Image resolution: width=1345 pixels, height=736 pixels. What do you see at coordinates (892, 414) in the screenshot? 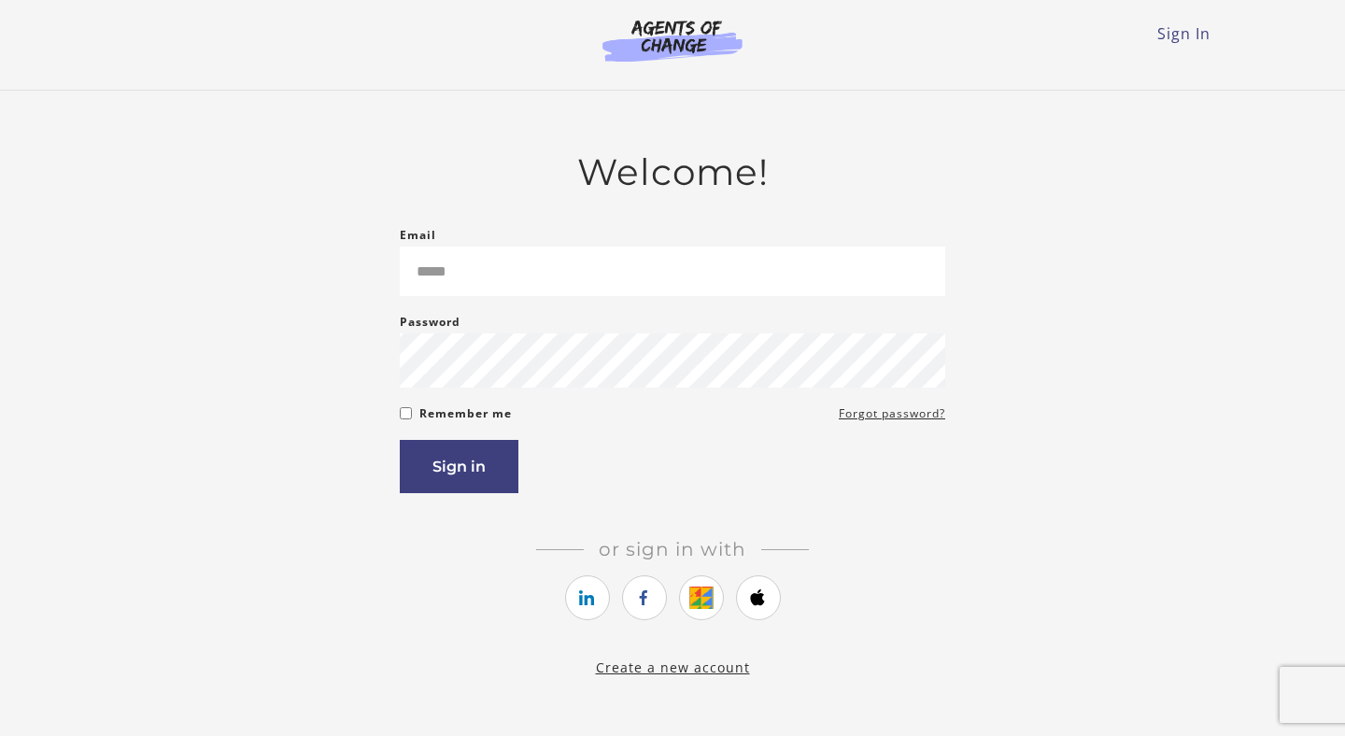
I see `a: Forgot password?` at bounding box center [892, 414].